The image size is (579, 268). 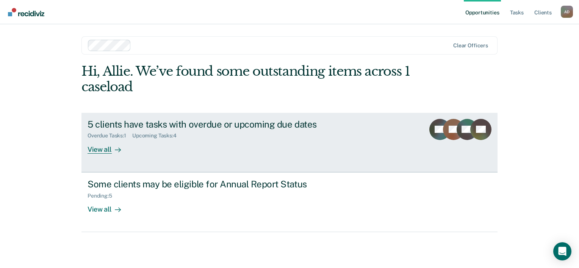 I want to click on div: Upcoming Tasks : 4, so click(x=157, y=136).